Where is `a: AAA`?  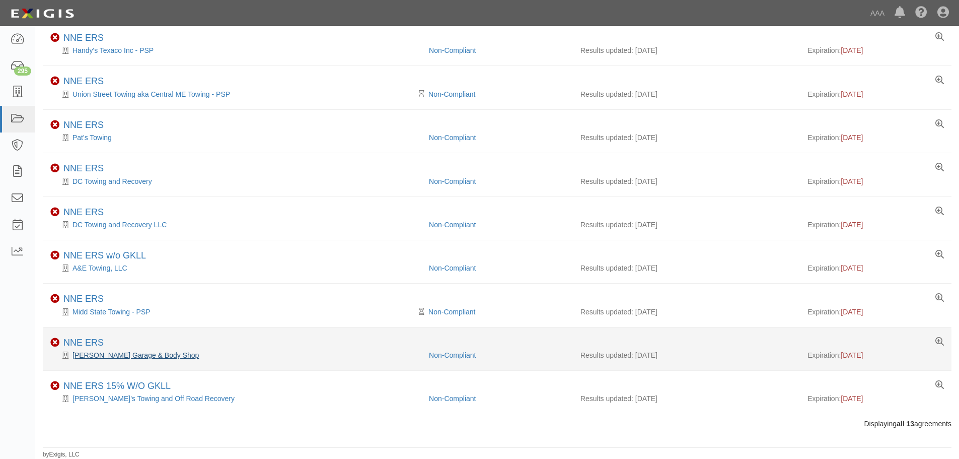 a: AAA is located at coordinates (878, 13).